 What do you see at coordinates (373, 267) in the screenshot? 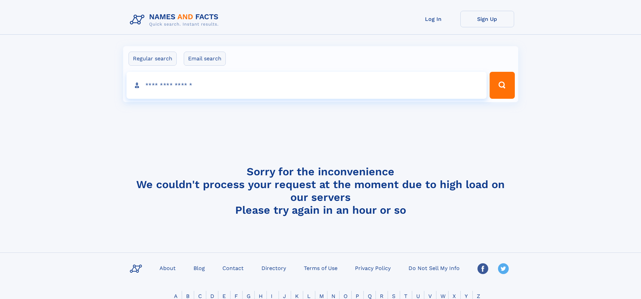
I see `a: Privacy Policy` at bounding box center [373, 267].